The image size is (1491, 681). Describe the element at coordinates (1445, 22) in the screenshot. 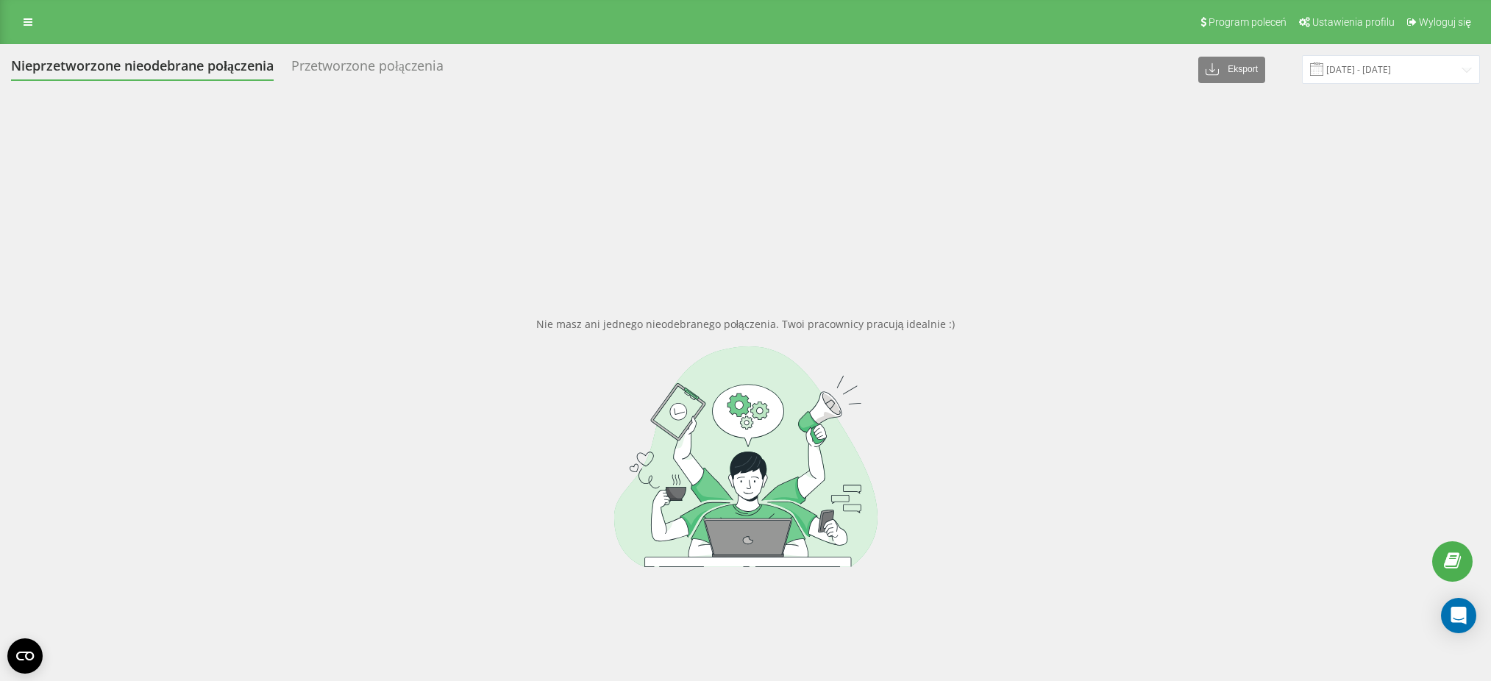

I see `span: Wyloguj się` at that location.